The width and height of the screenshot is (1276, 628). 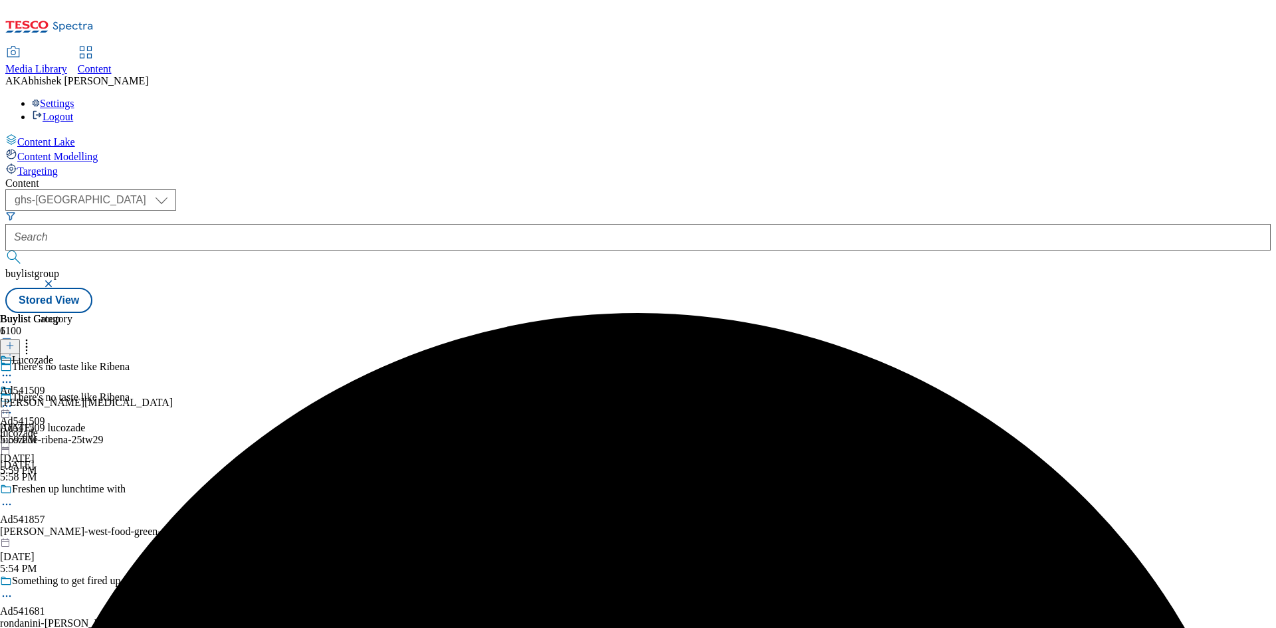 What do you see at coordinates (13, 80) in the screenshot?
I see `span: AK` at bounding box center [13, 80].